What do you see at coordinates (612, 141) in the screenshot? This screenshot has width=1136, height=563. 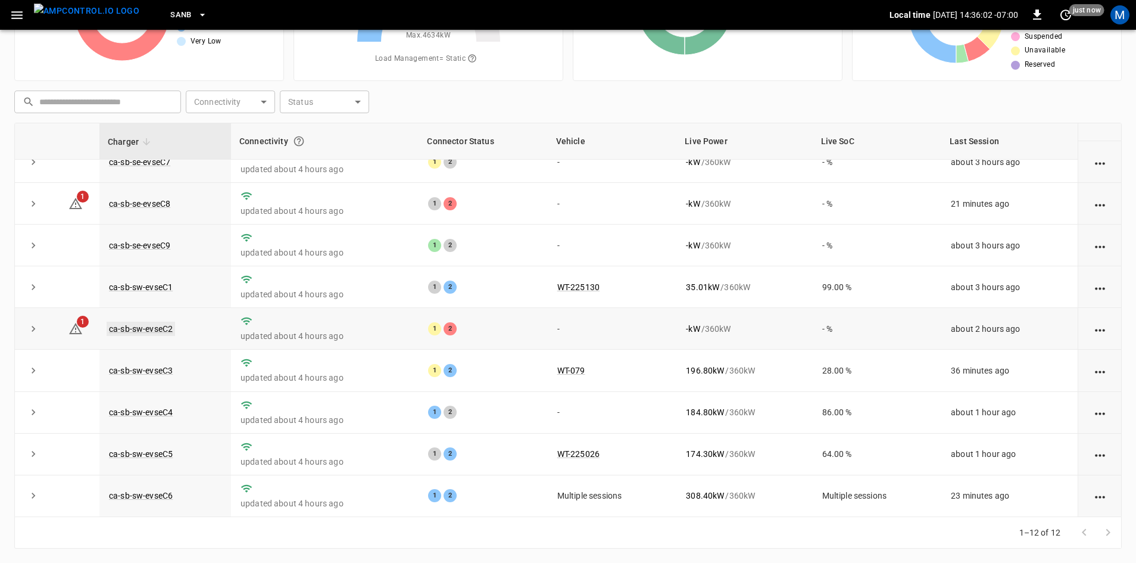 I see `th: Vehicle` at bounding box center [612, 141].